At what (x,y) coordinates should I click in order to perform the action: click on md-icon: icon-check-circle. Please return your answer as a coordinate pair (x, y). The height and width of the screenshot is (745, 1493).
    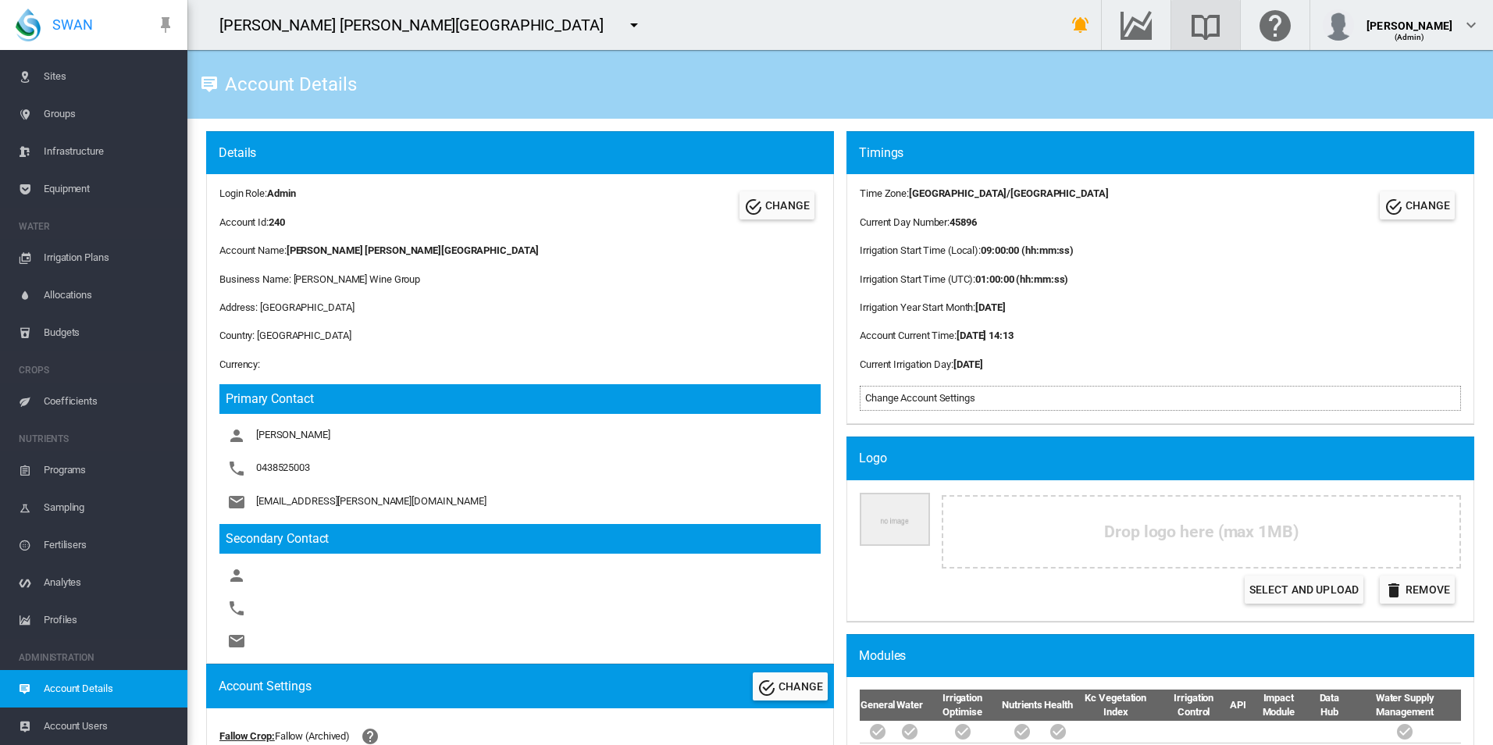
    Looking at the image, I should click on (754, 207).